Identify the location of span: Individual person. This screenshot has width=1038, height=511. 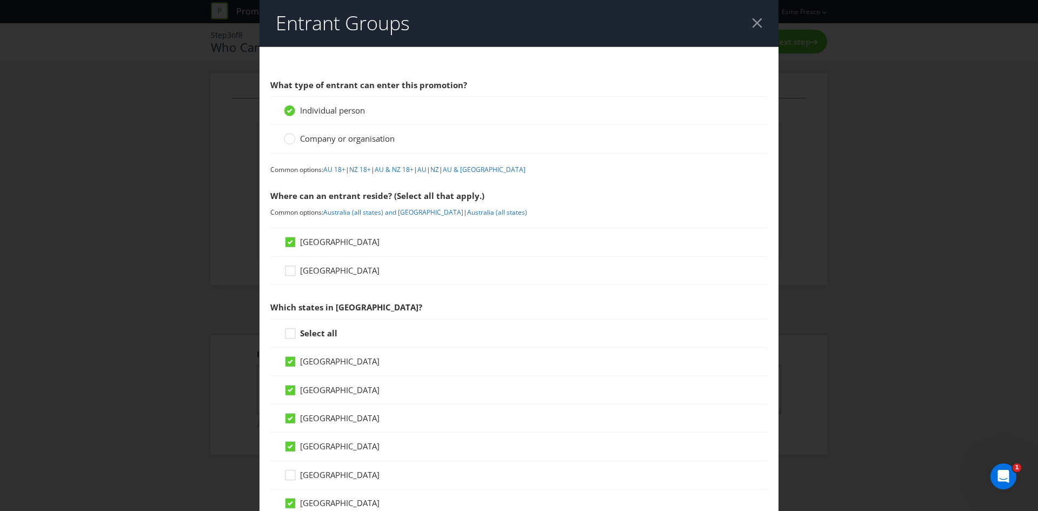
(333, 110).